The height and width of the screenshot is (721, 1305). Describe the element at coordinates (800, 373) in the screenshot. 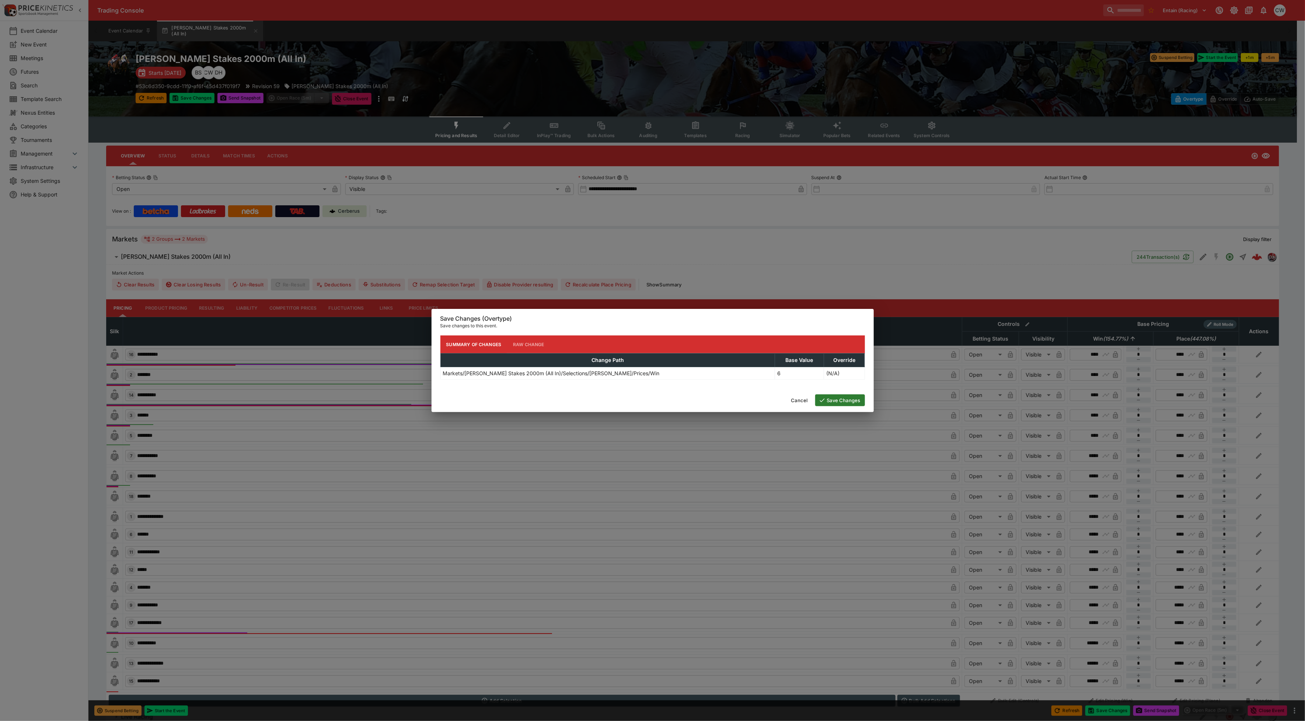

I see `td: 6` at that location.